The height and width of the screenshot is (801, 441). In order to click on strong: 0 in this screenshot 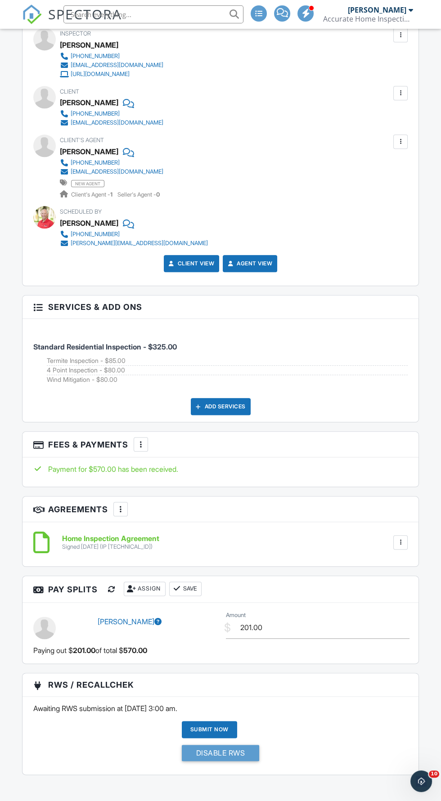, I will do `click(158, 194)`.